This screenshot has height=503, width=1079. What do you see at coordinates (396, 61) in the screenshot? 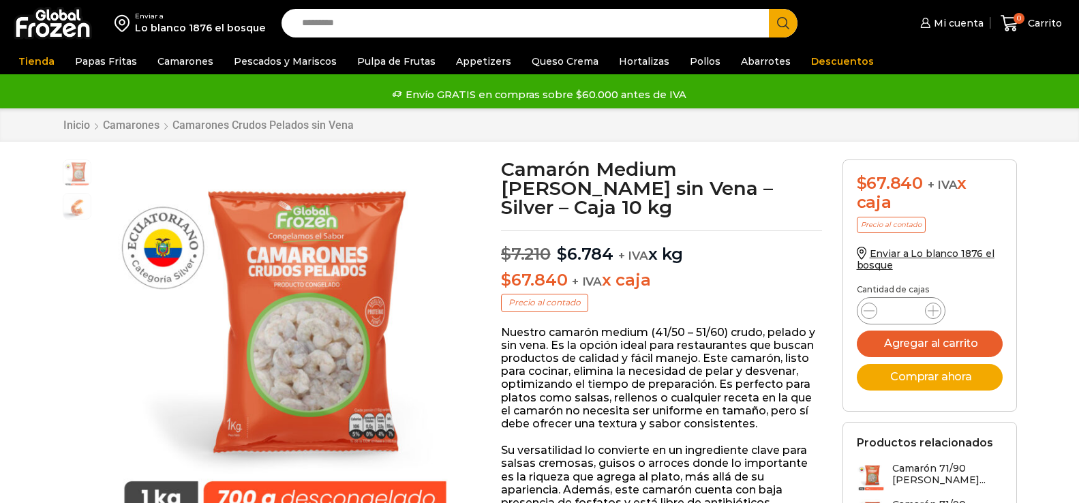
I see `a: Pulpa de Frutas` at bounding box center [396, 61].